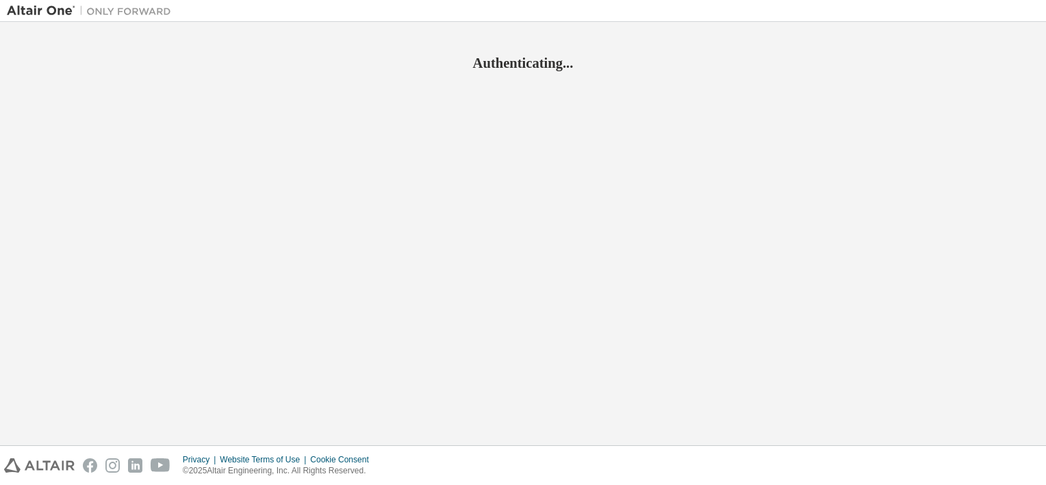  I want to click on div: Cookie Consent, so click(343, 459).